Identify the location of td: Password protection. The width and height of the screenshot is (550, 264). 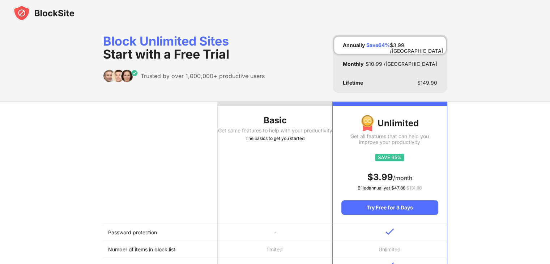
(160, 232).